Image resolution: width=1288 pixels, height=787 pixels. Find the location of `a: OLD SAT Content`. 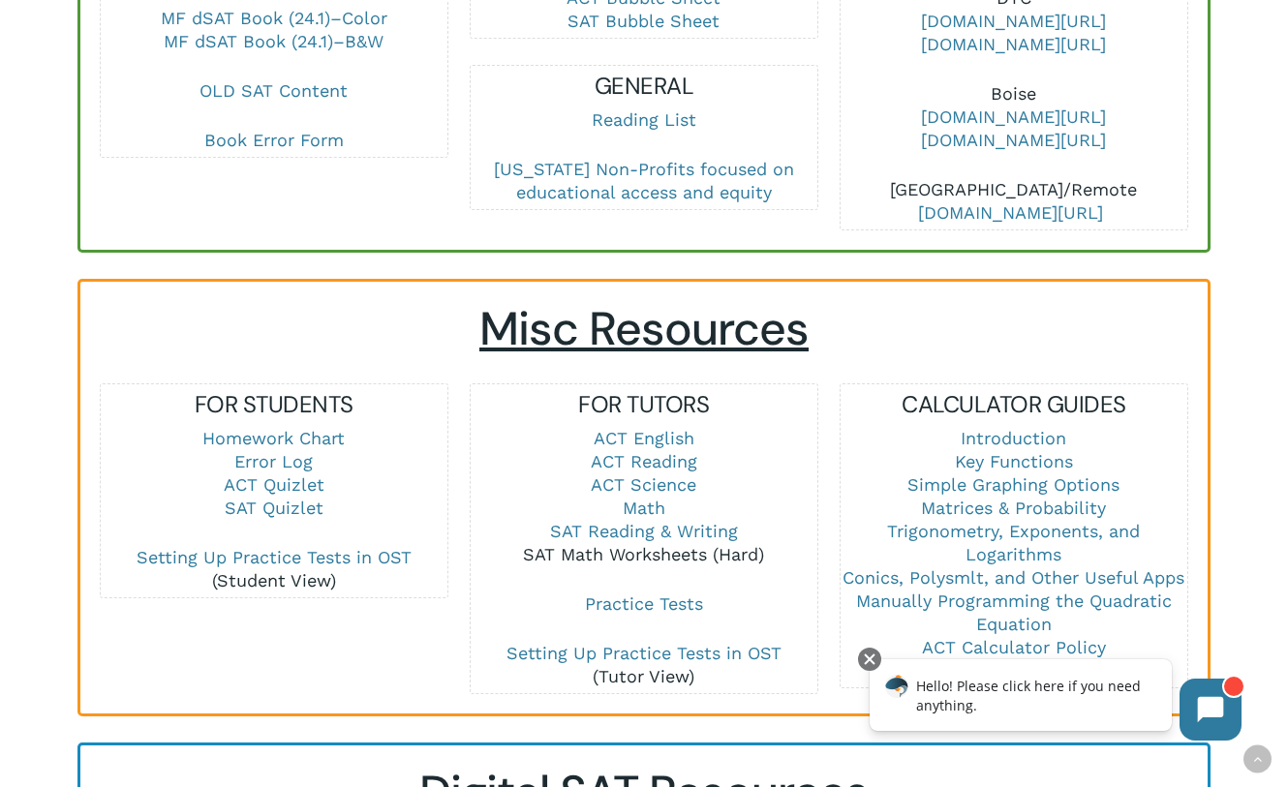

a: OLD SAT Content is located at coordinates (273, 90).